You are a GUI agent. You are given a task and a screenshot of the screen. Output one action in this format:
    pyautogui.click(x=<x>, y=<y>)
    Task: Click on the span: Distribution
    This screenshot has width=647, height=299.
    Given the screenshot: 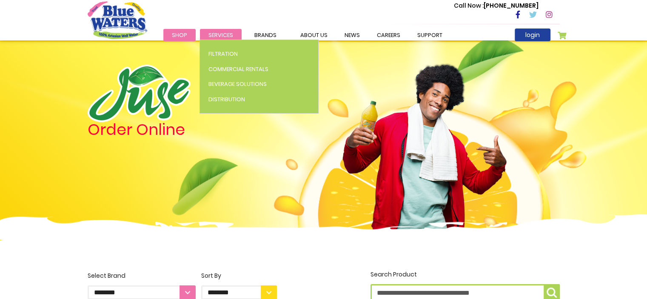 What is the action you would take?
    pyautogui.click(x=227, y=99)
    